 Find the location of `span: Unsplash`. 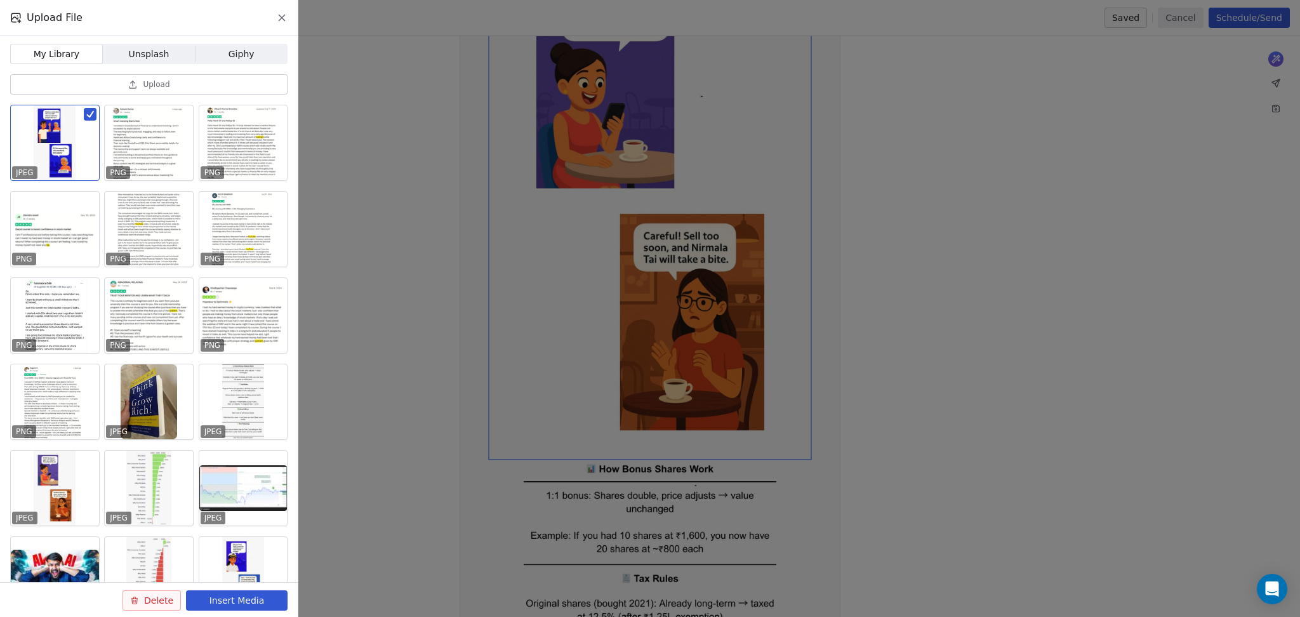

span: Unsplash is located at coordinates (149, 54).